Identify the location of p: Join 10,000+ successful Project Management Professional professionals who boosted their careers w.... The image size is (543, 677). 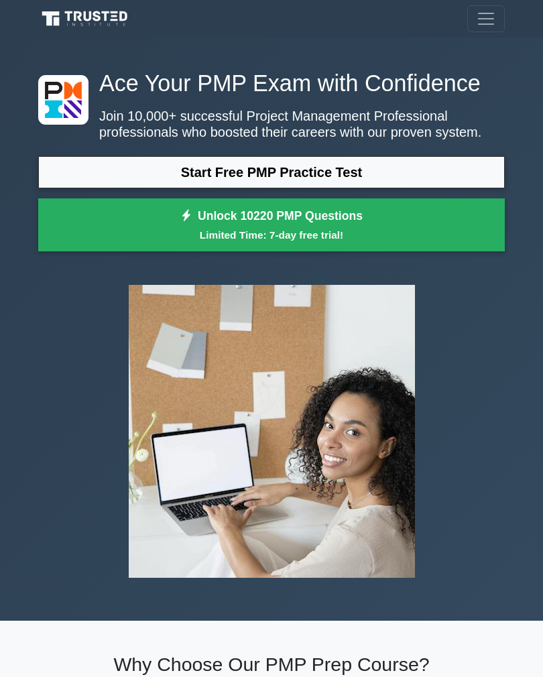
(272, 124).